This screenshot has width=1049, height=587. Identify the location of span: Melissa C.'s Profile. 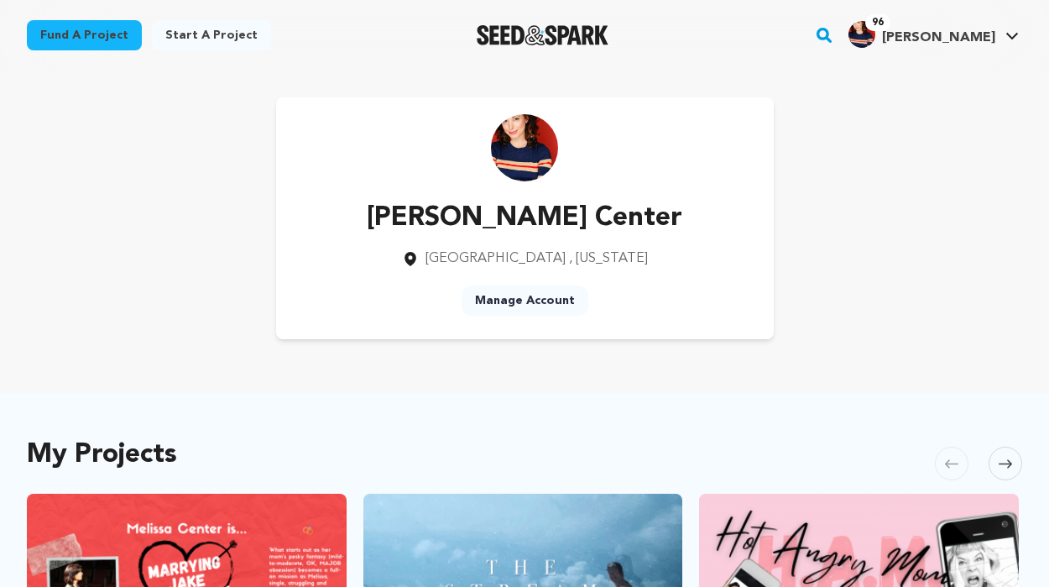
(933, 35).